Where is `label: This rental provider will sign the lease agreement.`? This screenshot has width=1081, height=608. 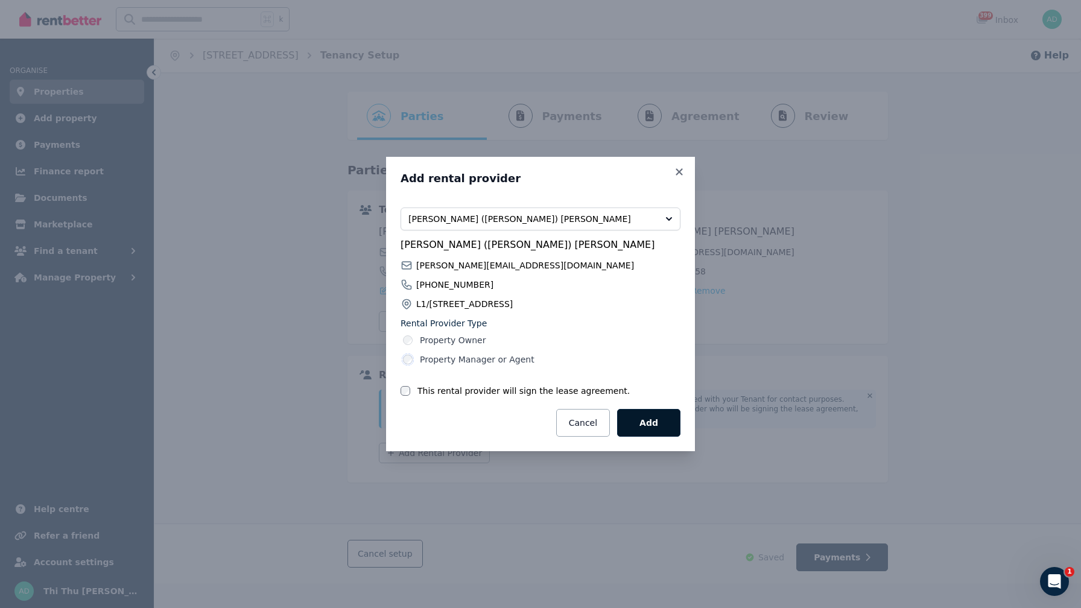
label: This rental provider will sign the lease agreement. is located at coordinates (524, 391).